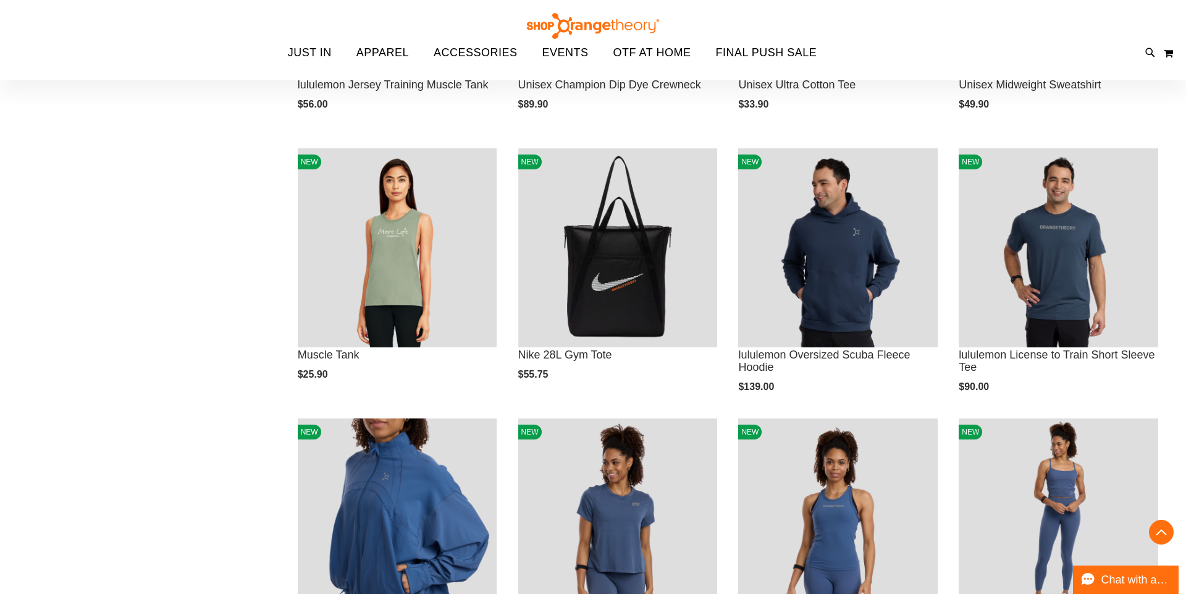  Describe the element at coordinates (838, 249) in the screenshot. I see `a: lululemon Oversized Scuba Fleece HoodieNEW` at that location.